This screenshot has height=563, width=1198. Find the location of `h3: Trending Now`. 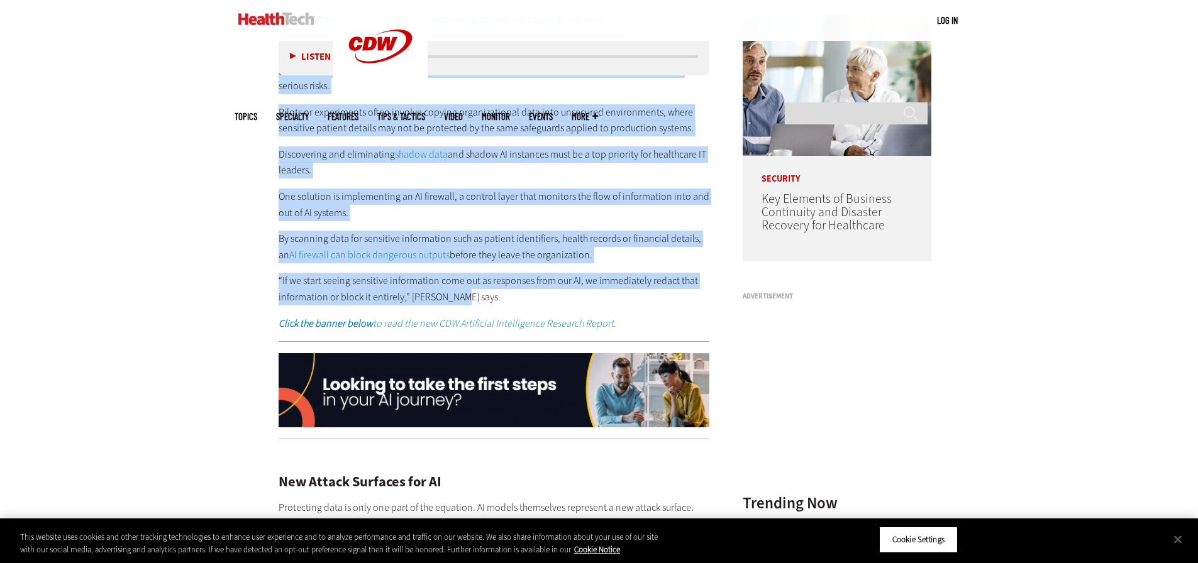

h3: Trending Now is located at coordinates (837, 503).